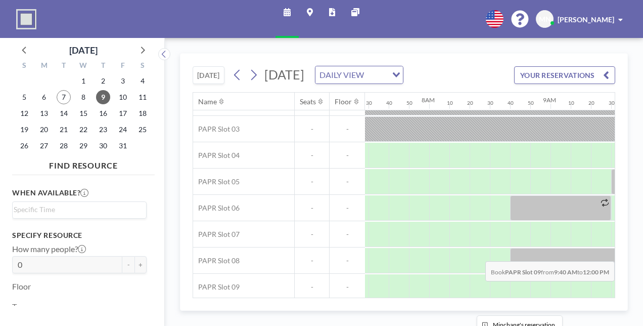  I want to click on span: Friday, October 31, 2025, so click(123, 146).